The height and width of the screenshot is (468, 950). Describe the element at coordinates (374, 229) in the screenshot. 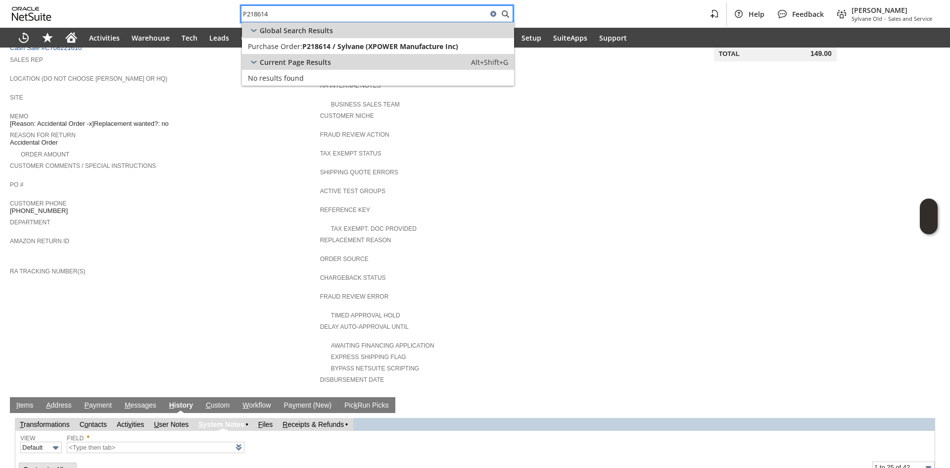

I see `a: Tax Exempt. Doc Provided` at that location.